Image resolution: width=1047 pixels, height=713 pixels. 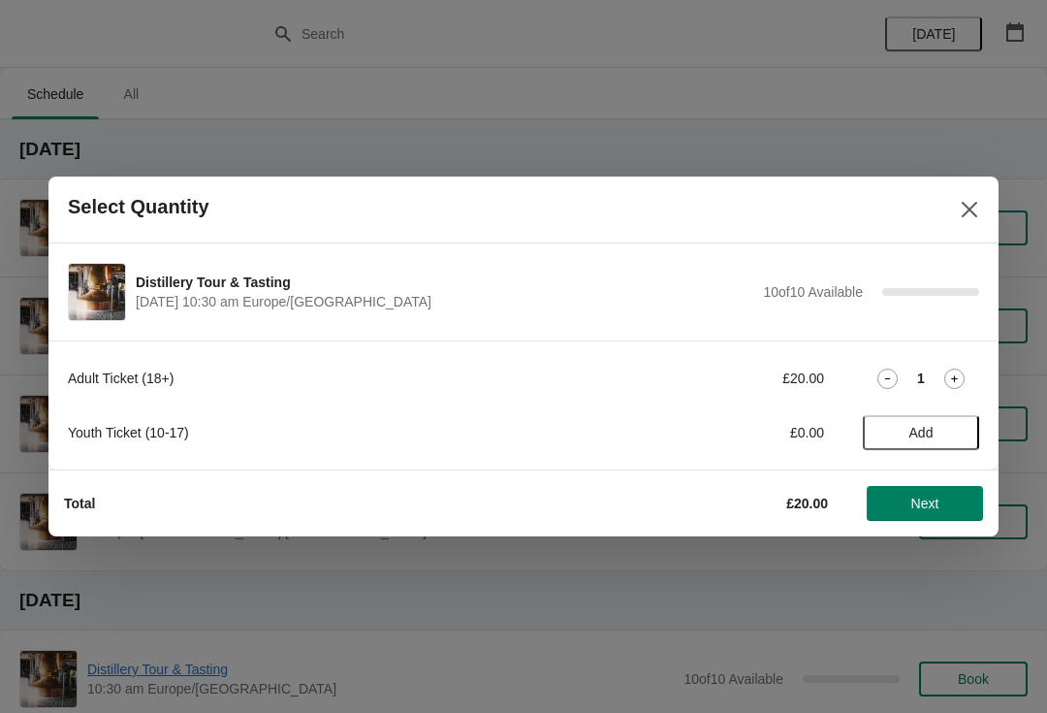 What do you see at coordinates (139, 207) in the screenshot?
I see `h2: Select Quantity` at bounding box center [139, 207].